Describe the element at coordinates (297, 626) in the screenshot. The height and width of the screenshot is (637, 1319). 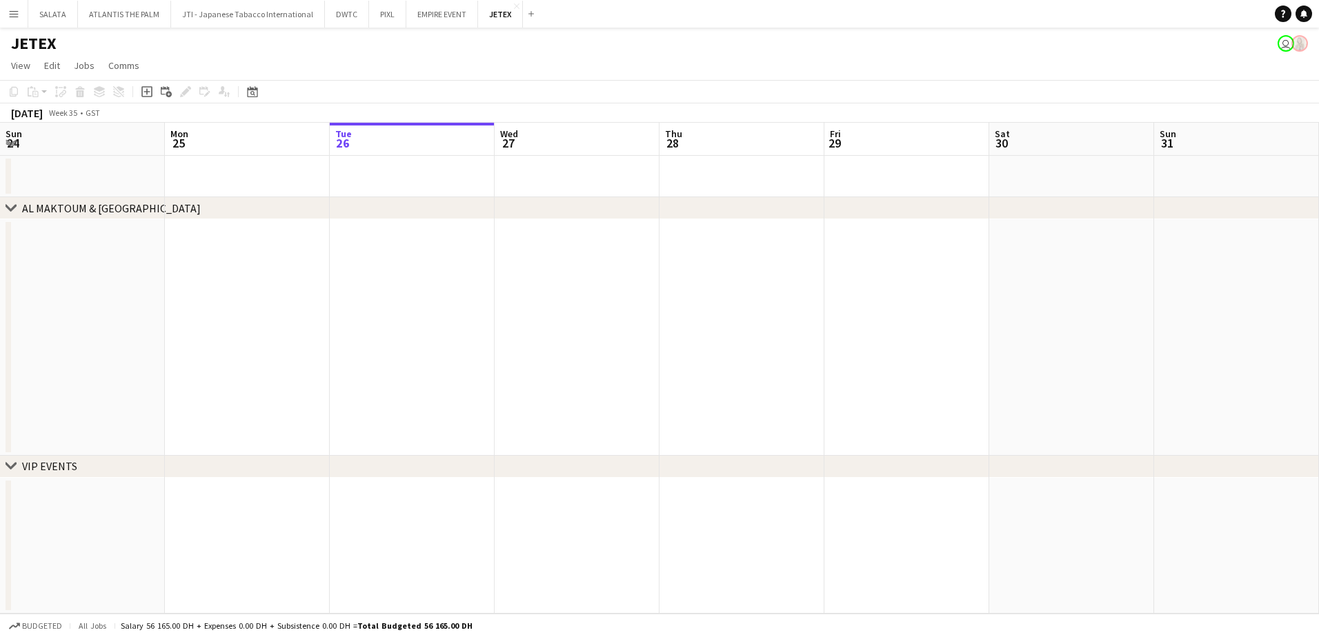
I see `div: Salary 56 165.00 DH + Expenses 0.00 DH + Subsistence 0.00 DH =` at that location.